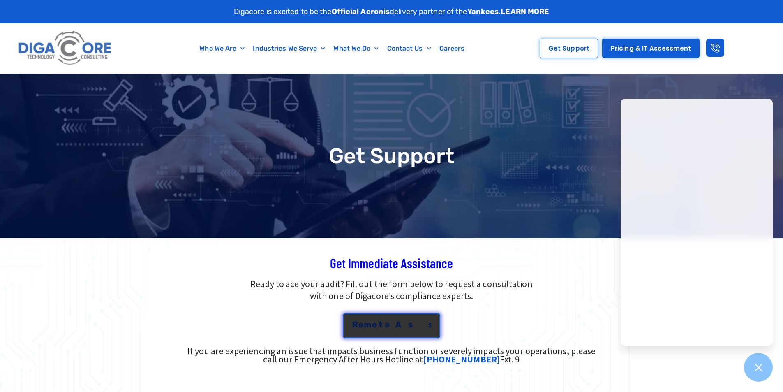 The width and height of the screenshot is (783, 392). Describe the element at coordinates (375, 324) in the screenshot. I see `span: o` at that location.